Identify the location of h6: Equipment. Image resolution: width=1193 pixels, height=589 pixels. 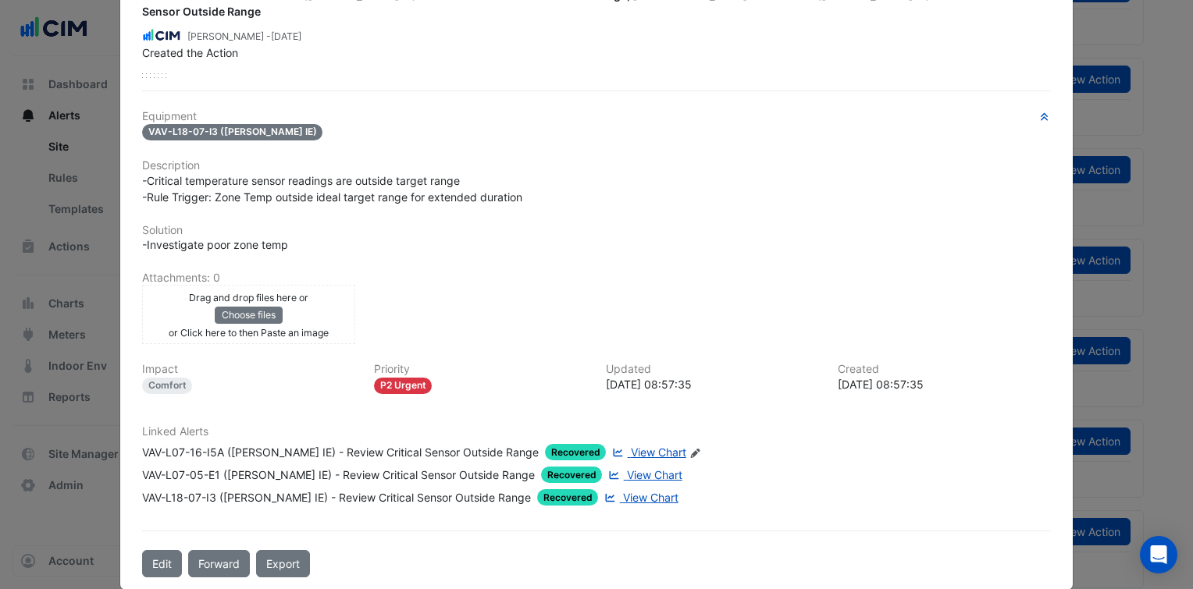
(596, 116).